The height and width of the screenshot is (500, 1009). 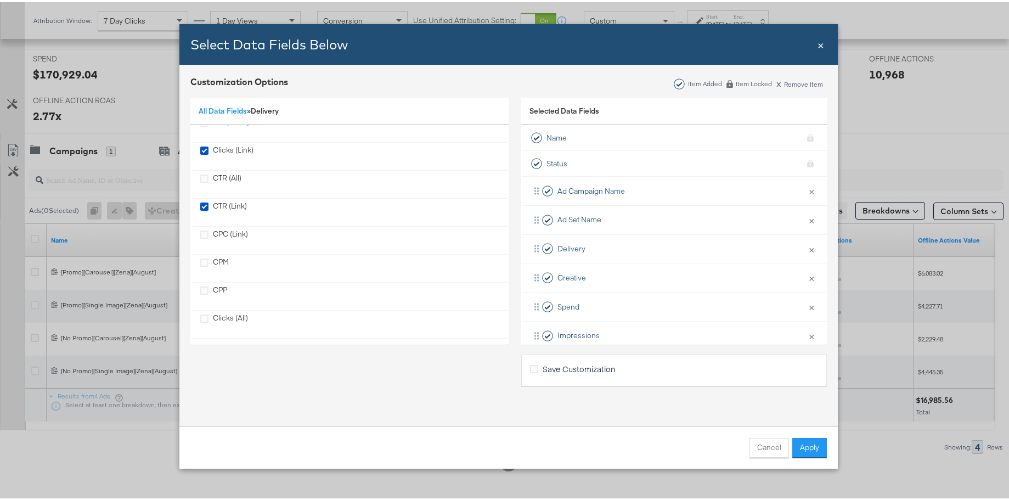 What do you see at coordinates (591, 189) in the screenshot?
I see `span: Ad Campaign Name` at bounding box center [591, 189].